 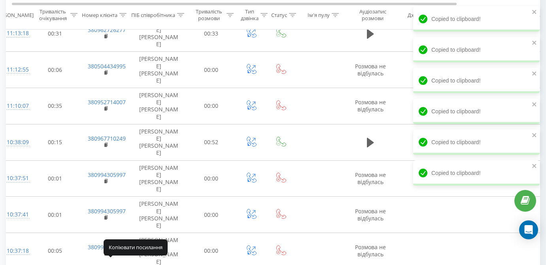 What do you see at coordinates (107, 66) in the screenshot?
I see `a: 380504434995` at bounding box center [107, 66].